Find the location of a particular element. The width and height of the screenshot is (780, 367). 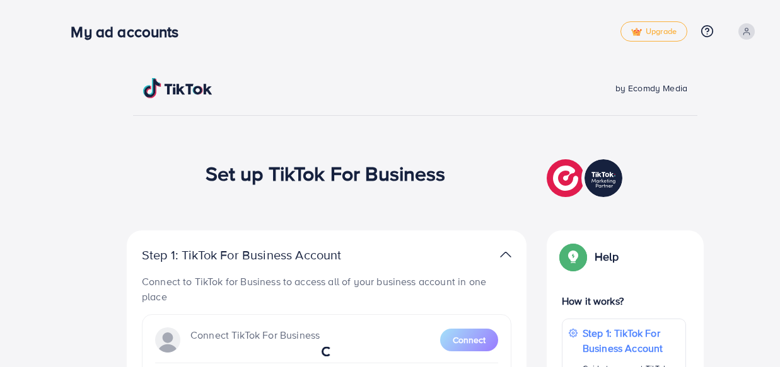

p: How it works? is located at coordinates (623, 301).